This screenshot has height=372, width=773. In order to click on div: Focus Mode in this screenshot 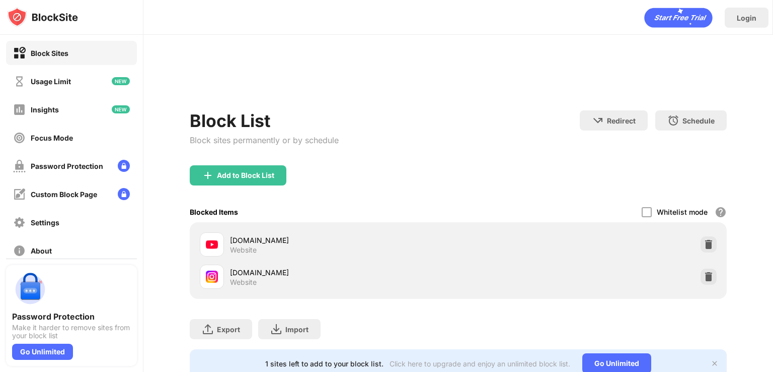, I will do `click(52, 137)`.